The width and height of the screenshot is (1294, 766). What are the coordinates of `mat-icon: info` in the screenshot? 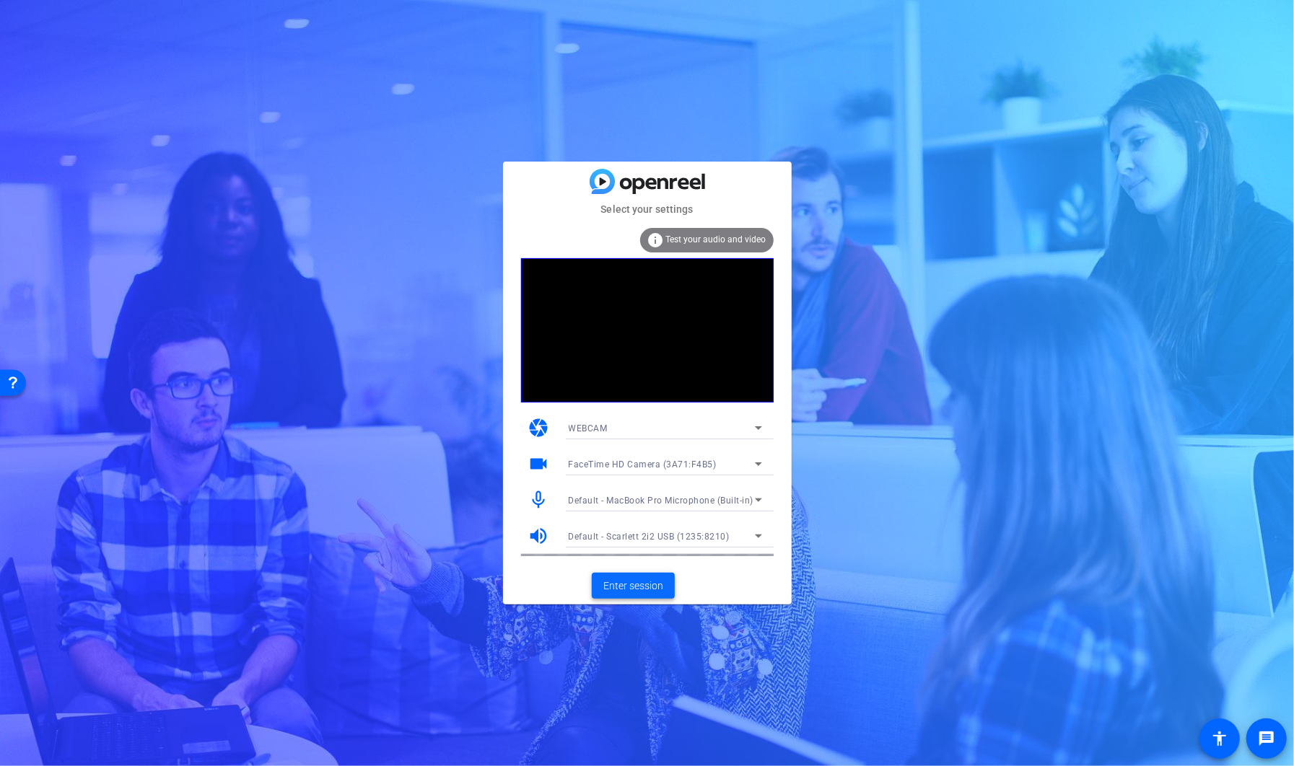 It's located at (656, 240).